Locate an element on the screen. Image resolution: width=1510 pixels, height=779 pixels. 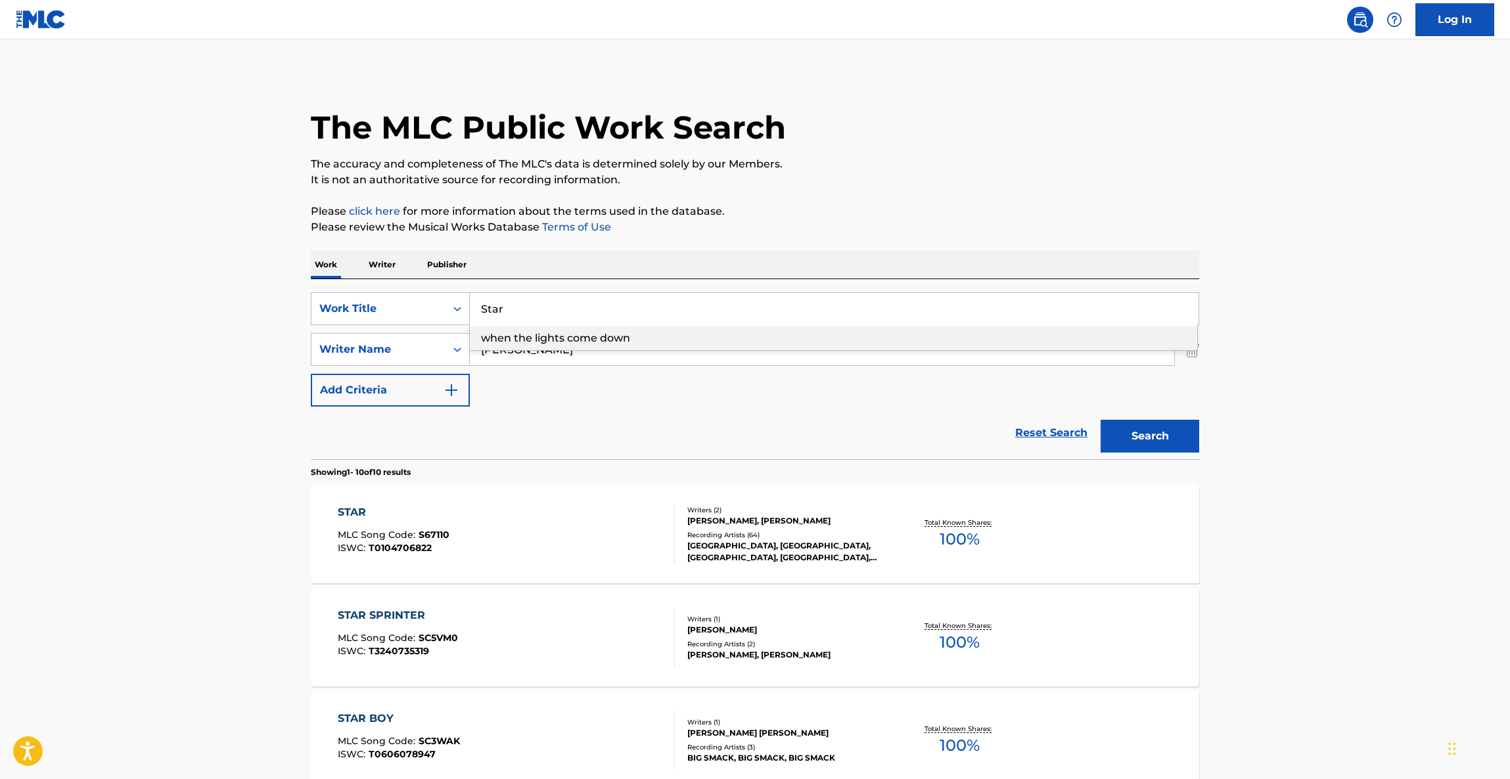
p: It is not an authoritative source for recording information. is located at coordinates (755, 180).